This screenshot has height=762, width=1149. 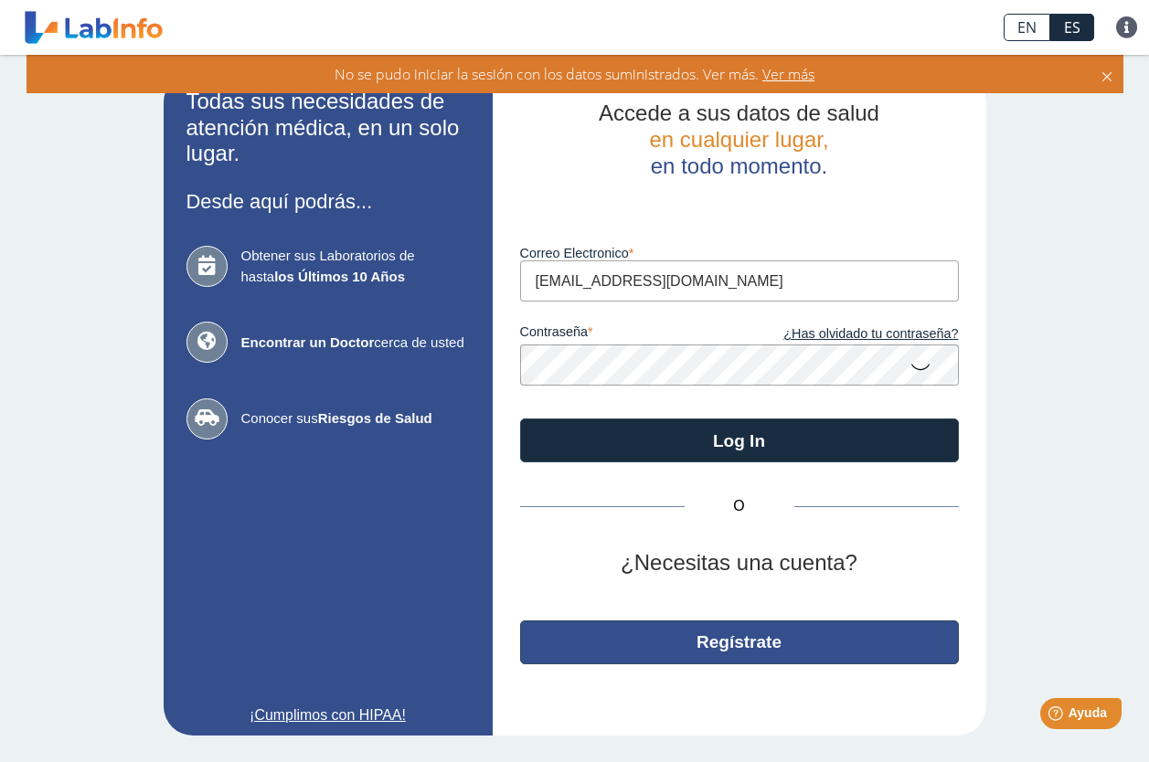 I want to click on span: cerca de usted, so click(x=355, y=343).